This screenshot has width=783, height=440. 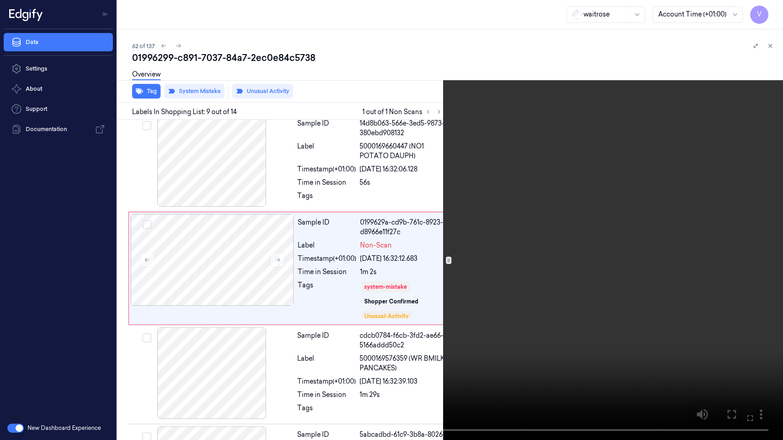 What do you see at coordinates (146, 75) in the screenshot?
I see `a: Overview` at bounding box center [146, 75].